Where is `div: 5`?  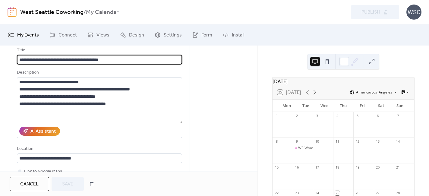 div: 5 is located at coordinates (357, 116).